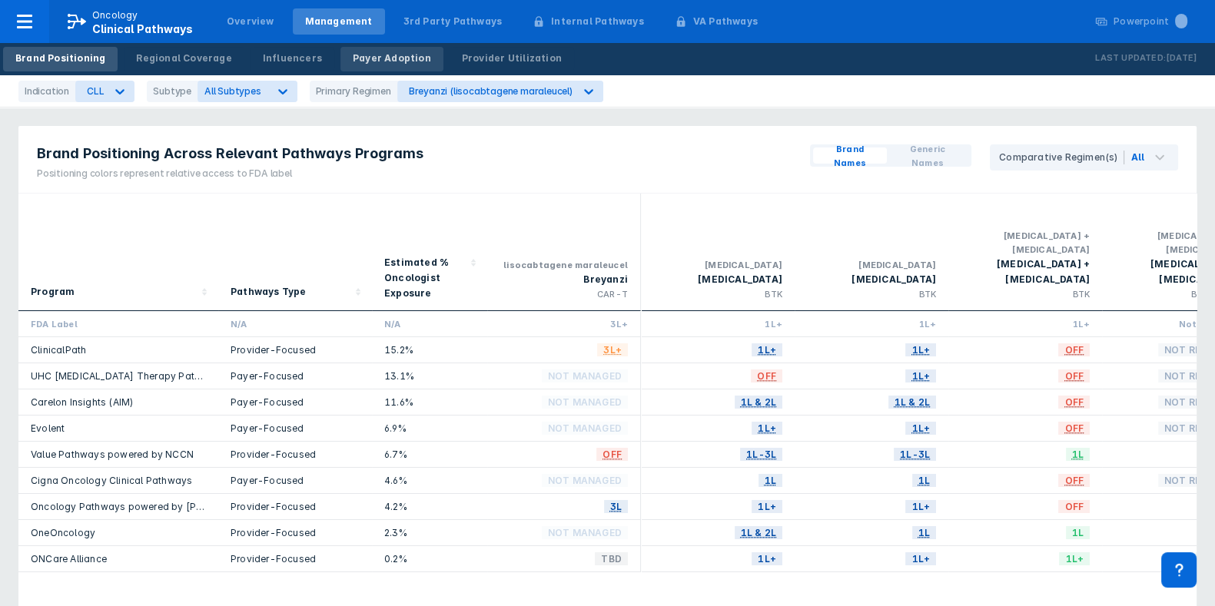 The width and height of the screenshot is (1215, 606). What do you see at coordinates (430, 454) in the screenshot?
I see `div: 6.7%` at bounding box center [430, 454].